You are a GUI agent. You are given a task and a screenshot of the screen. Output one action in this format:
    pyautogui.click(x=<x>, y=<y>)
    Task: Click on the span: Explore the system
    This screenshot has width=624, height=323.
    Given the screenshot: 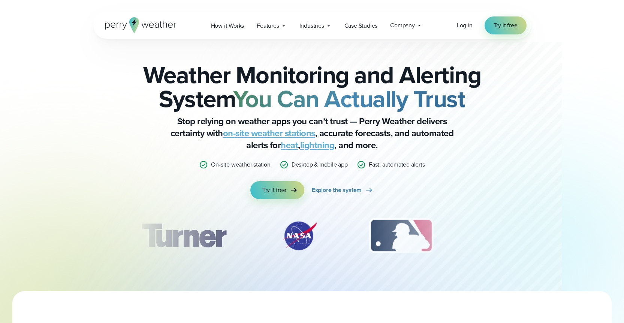 What is the action you would take?
    pyautogui.click(x=336, y=190)
    